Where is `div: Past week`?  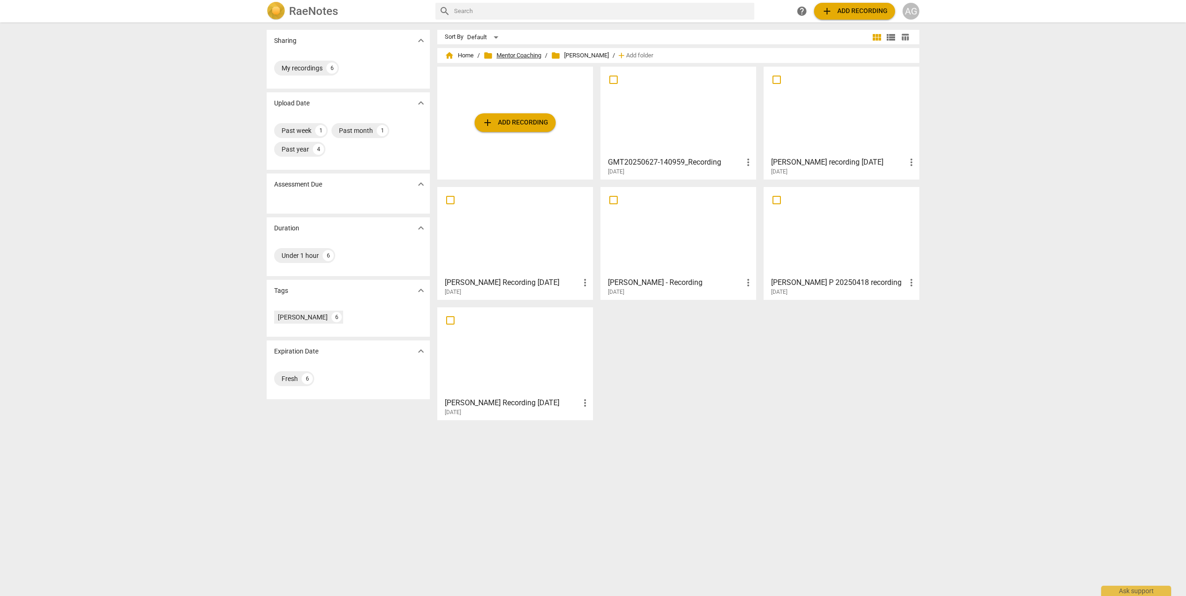 div: Past week is located at coordinates (297, 131).